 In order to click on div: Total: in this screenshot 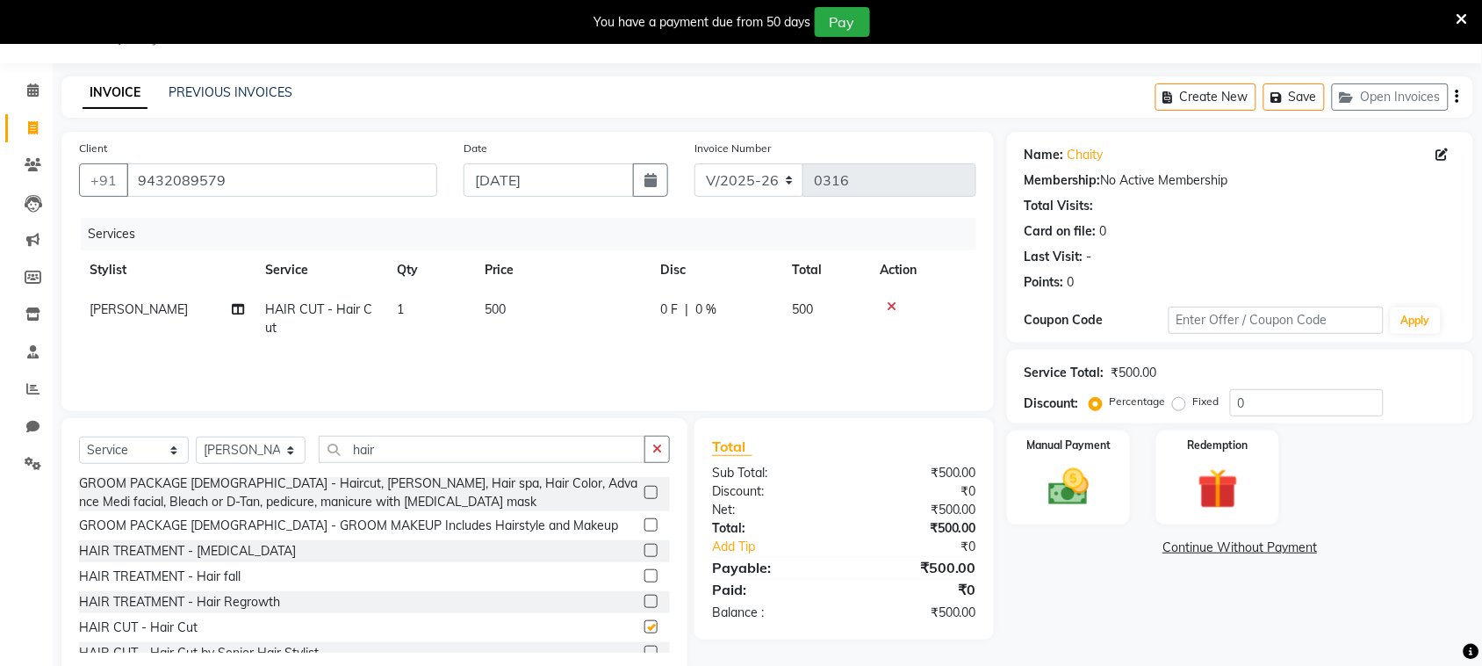, I will do `click(772, 528)`.